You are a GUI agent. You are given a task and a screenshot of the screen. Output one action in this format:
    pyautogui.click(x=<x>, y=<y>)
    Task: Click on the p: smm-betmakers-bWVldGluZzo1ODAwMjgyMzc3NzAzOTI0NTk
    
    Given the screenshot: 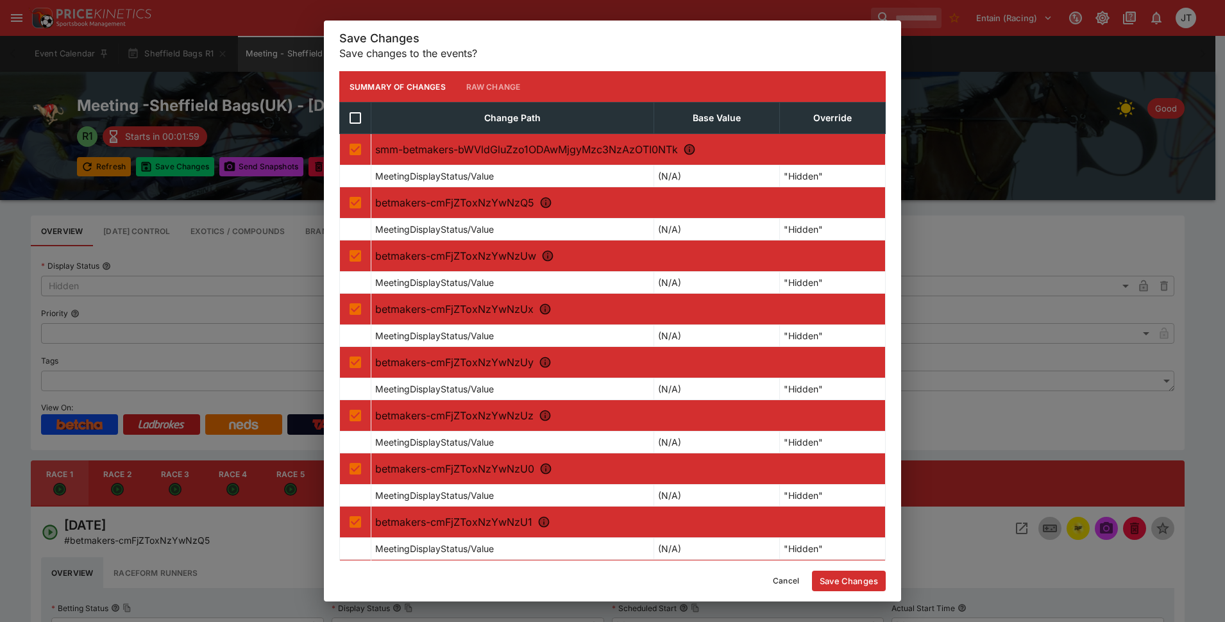 What is the action you would take?
    pyautogui.click(x=628, y=149)
    